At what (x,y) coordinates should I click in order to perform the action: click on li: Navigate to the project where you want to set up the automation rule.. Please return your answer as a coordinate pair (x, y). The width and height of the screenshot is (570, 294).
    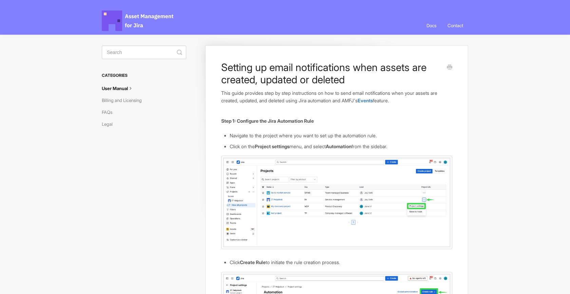
    Looking at the image, I should click on (341, 135).